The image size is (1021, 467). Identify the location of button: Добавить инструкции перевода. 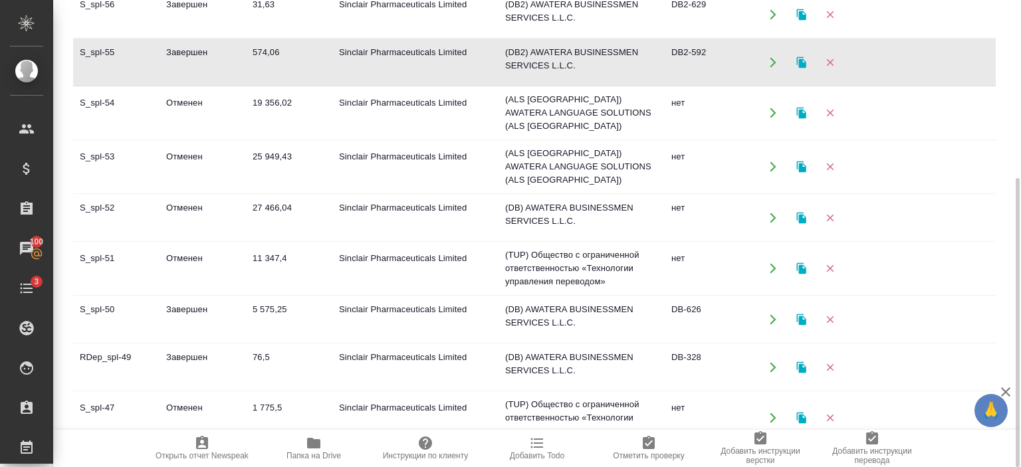
(872, 449).